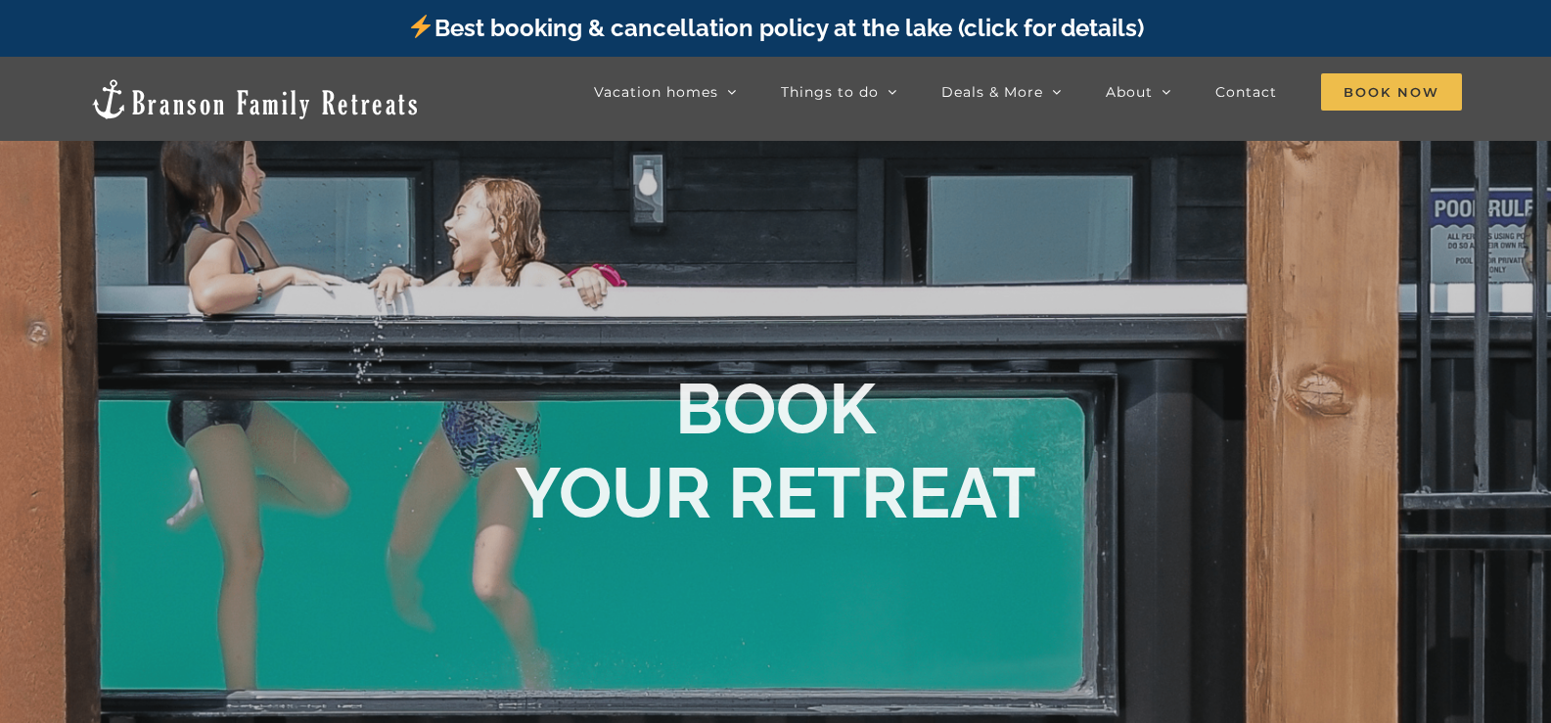  Describe the element at coordinates (775, 450) in the screenshot. I see `b: BOOK YOUR RETREAT` at that location.